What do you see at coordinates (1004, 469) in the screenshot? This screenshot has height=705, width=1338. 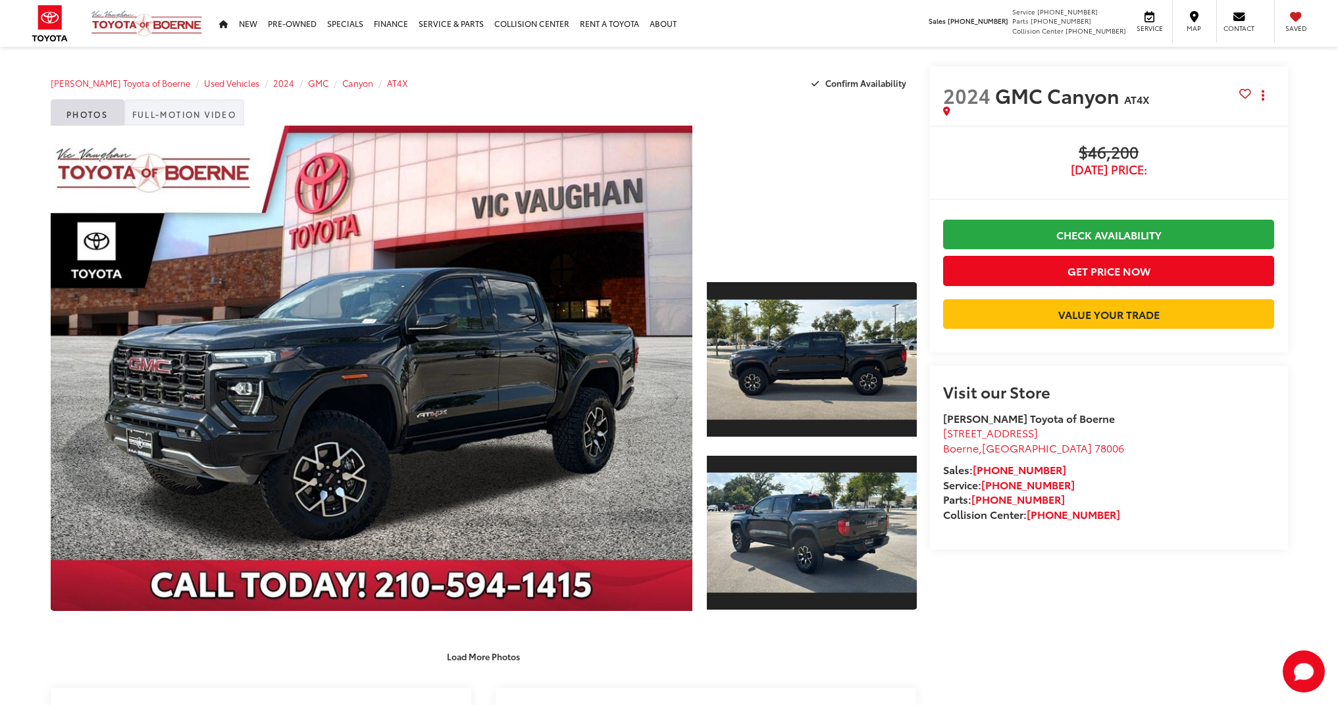 I see `strong: Sales:` at bounding box center [1004, 469].